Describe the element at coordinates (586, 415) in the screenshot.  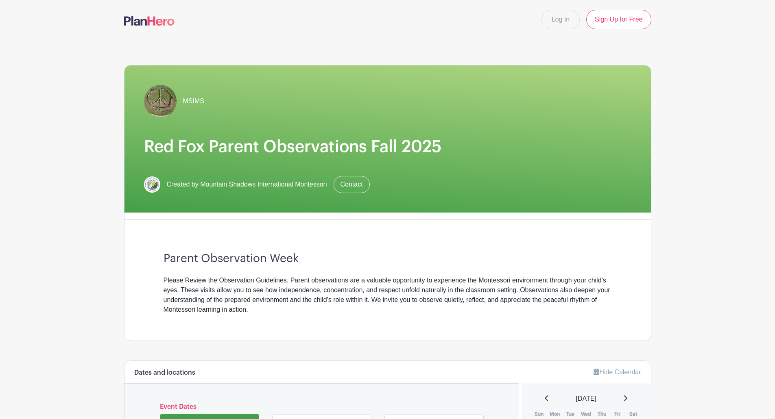
I see `th: Wed` at that location.